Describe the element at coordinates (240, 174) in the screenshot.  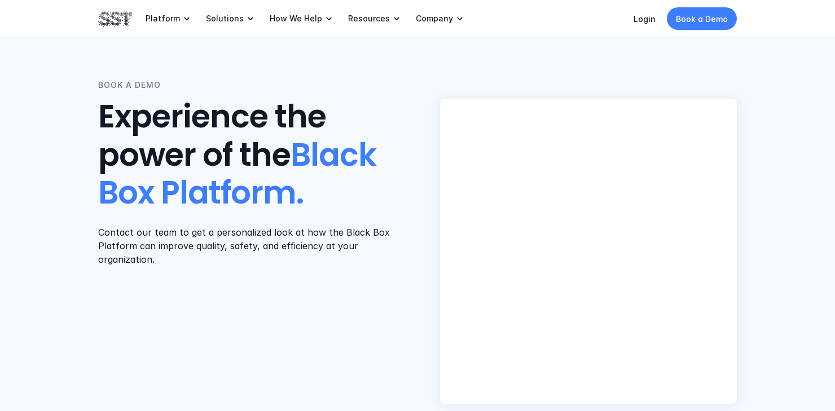
I see `span: Black Box Platform.` at that location.